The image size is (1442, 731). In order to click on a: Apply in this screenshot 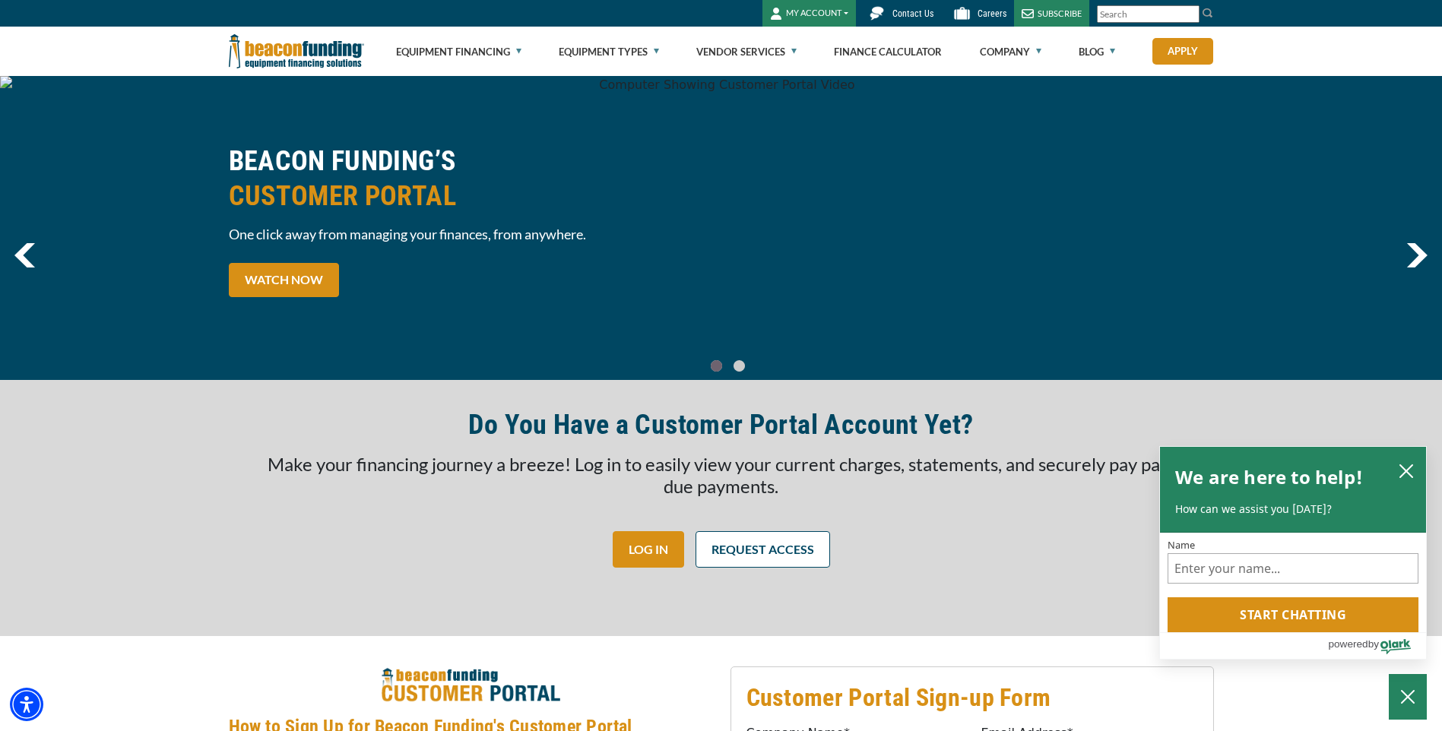, I will do `click(1183, 51)`.